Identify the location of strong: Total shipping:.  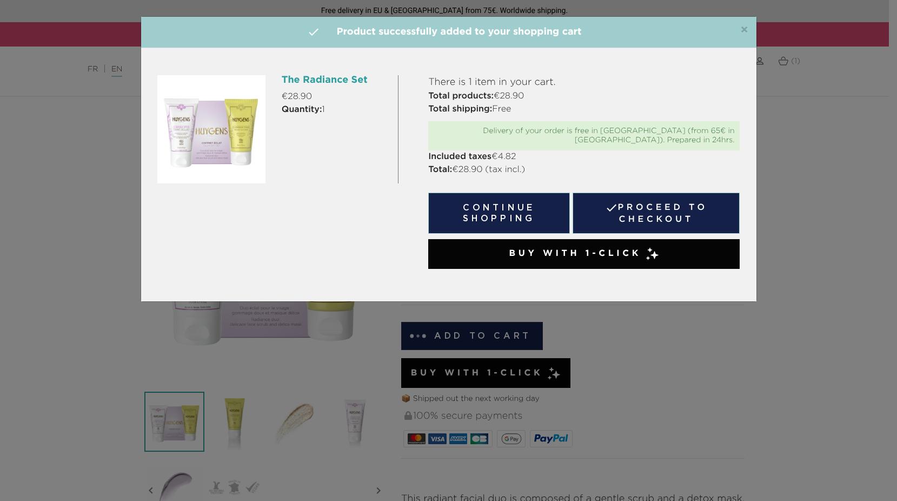
(460, 109).